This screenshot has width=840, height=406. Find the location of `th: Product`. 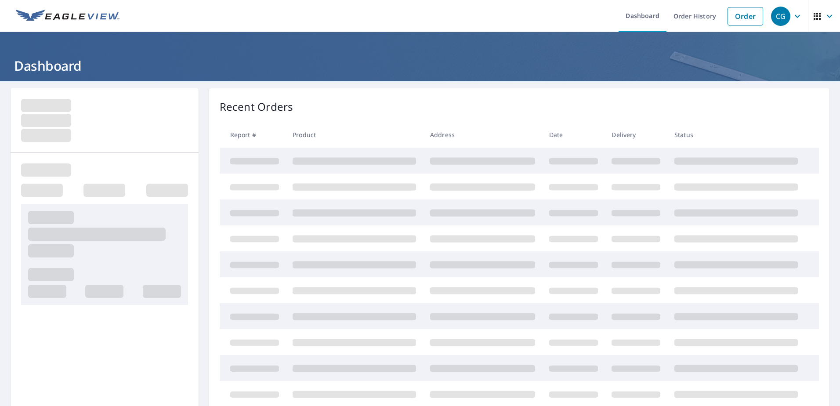

th: Product is located at coordinates (354, 134).